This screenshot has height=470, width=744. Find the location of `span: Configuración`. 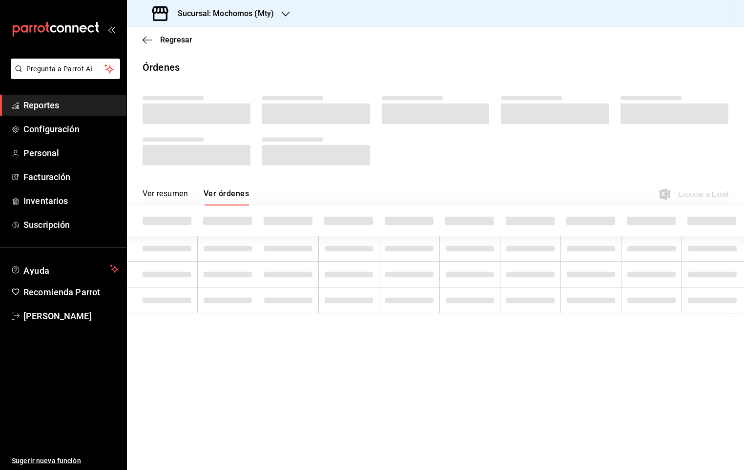

span: Configuración is located at coordinates (71, 129).